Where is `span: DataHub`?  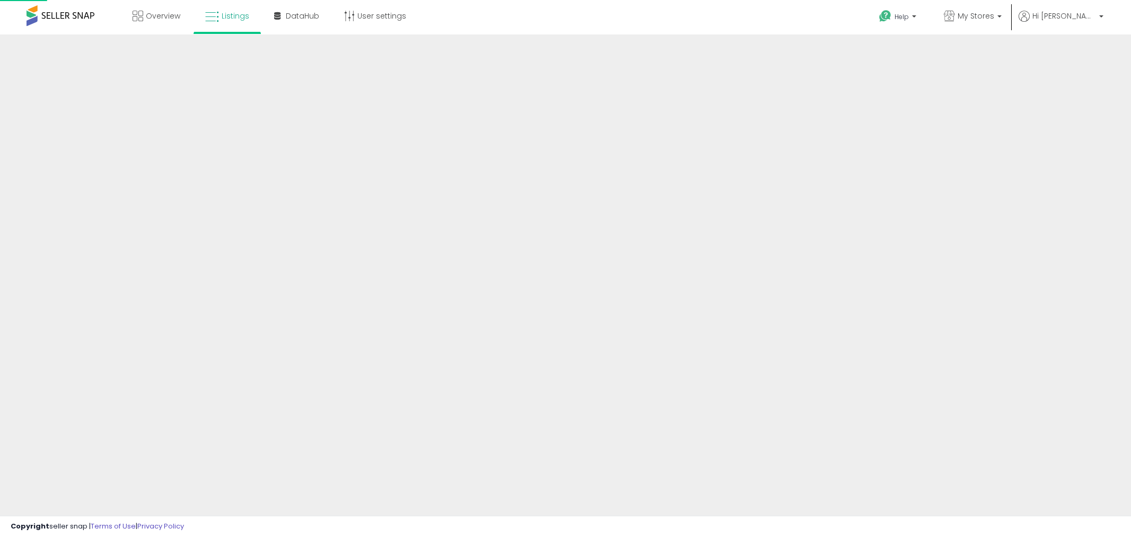
span: DataHub is located at coordinates (302, 16).